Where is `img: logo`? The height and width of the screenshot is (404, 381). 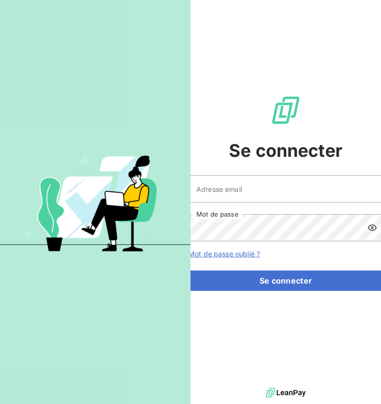
img: logo is located at coordinates (286, 393).